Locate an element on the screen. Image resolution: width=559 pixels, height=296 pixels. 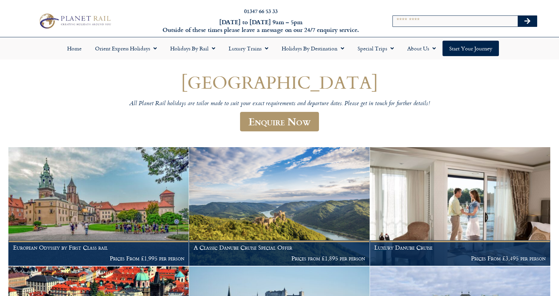
p: Prices From £1,995 per person is located at coordinates (99, 258).